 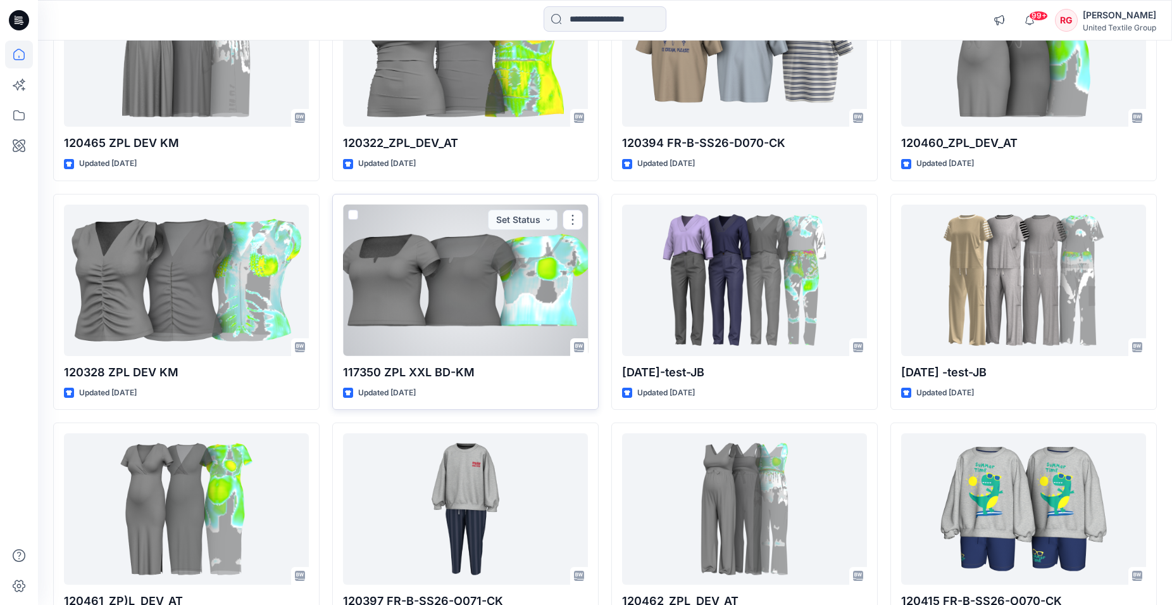 What do you see at coordinates (1039, 16) in the screenshot?
I see `span: 99+` at bounding box center [1039, 16].